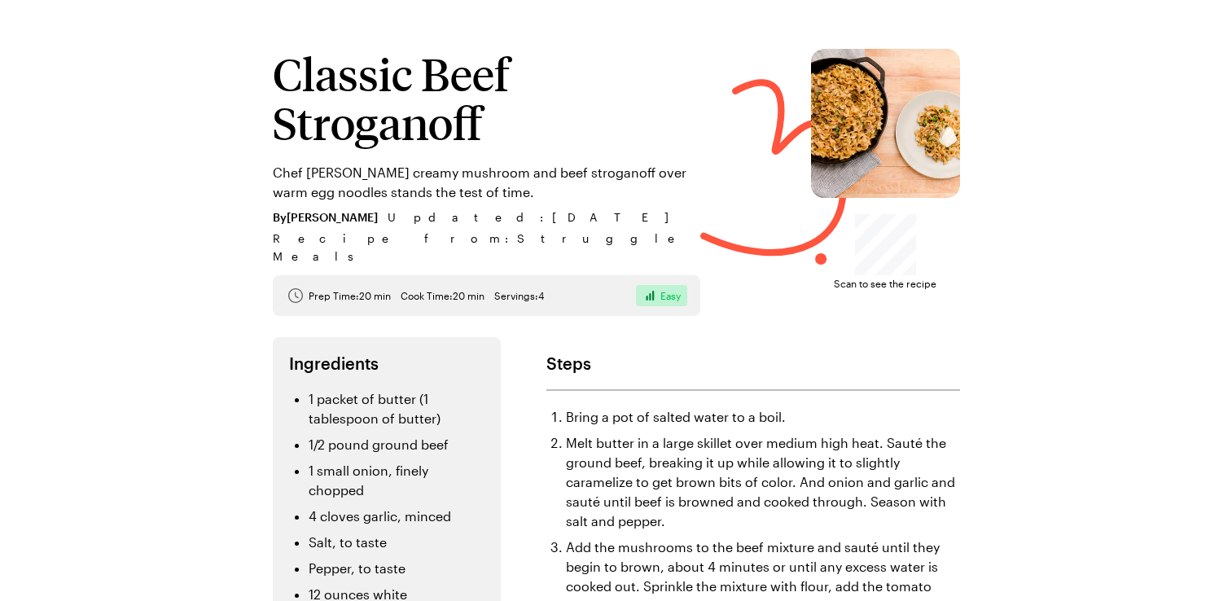 The width and height of the screenshot is (1232, 601). What do you see at coordinates (763, 417) in the screenshot?
I see `li: Bring a pot of salted water to a boil.` at bounding box center [763, 417].